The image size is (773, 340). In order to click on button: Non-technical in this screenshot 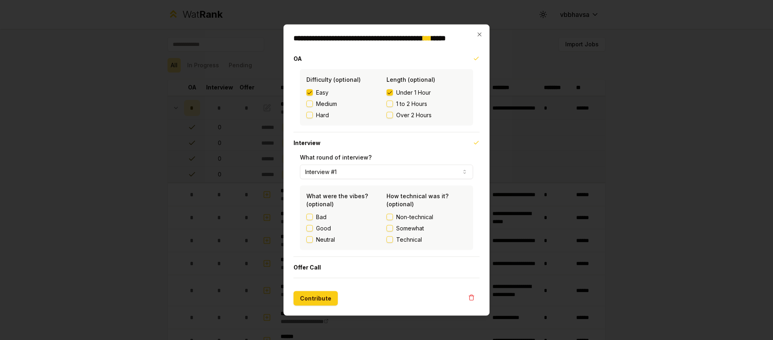, I will do `click(390, 217)`.